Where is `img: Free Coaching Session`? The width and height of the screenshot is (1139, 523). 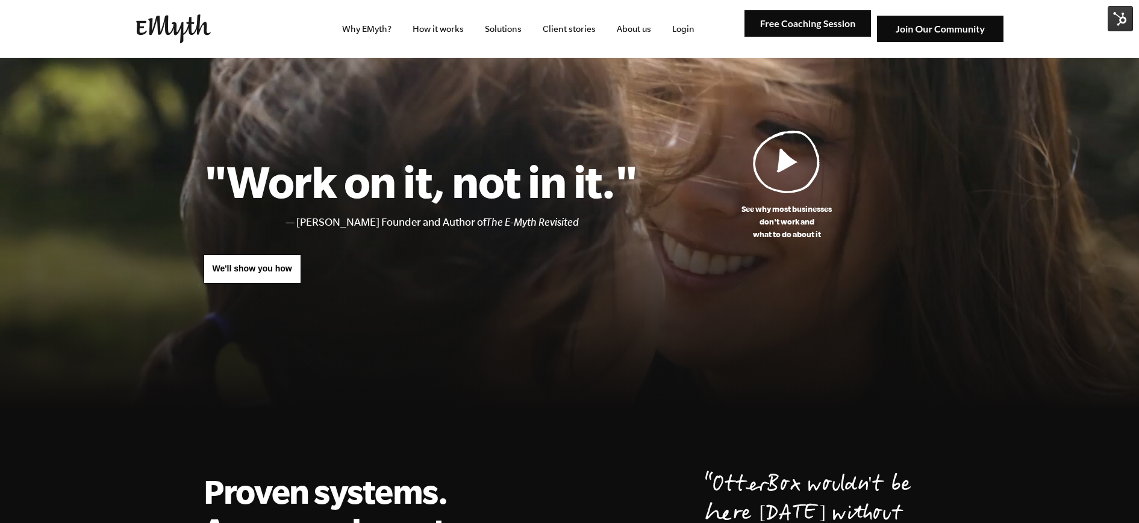
img: Free Coaching Session is located at coordinates (807, 23).